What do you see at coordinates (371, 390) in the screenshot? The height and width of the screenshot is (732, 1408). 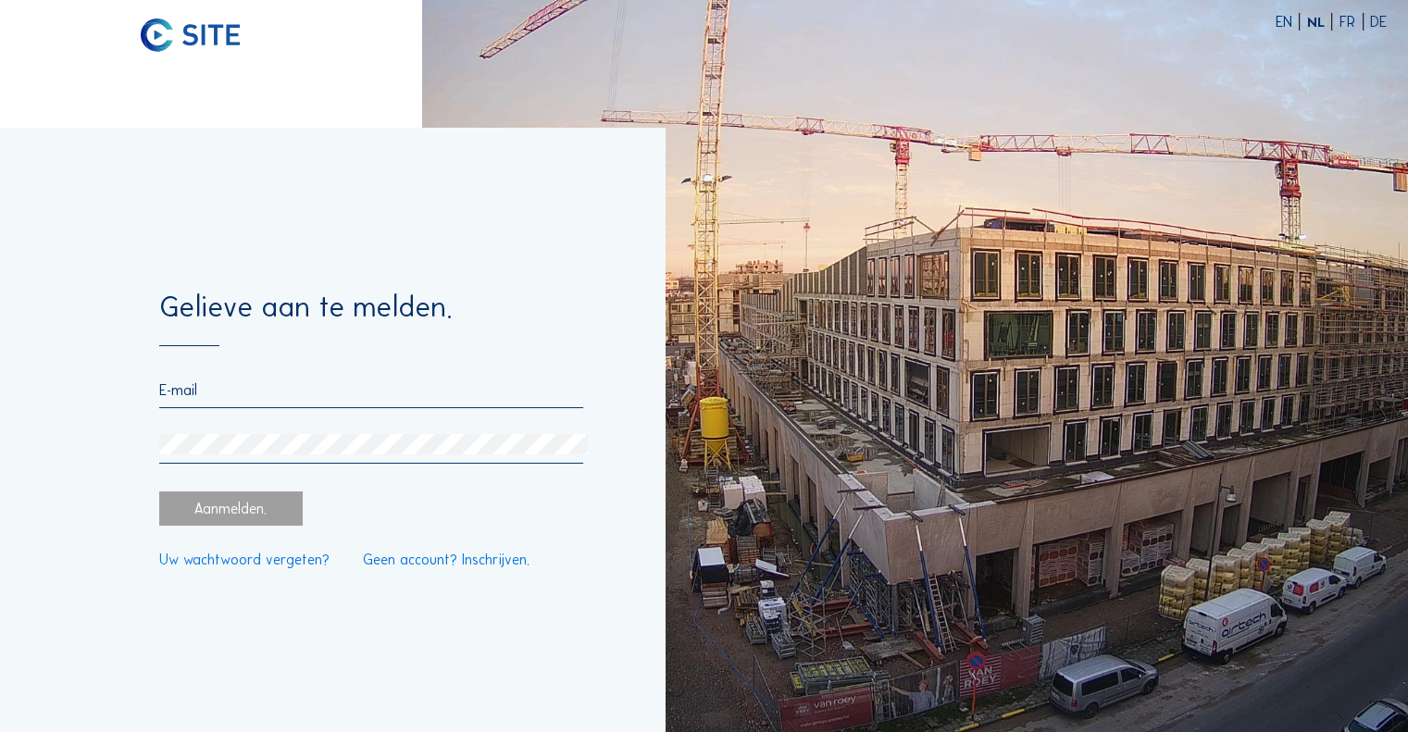 I see `input: E-mail` at bounding box center [371, 390].